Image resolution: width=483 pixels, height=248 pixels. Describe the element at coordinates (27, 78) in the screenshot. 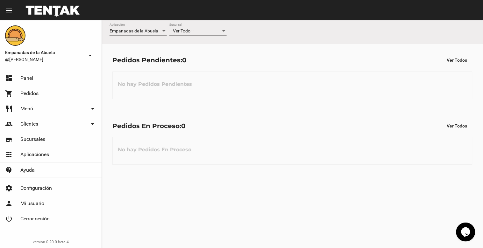

I see `span: Panel` at that location.